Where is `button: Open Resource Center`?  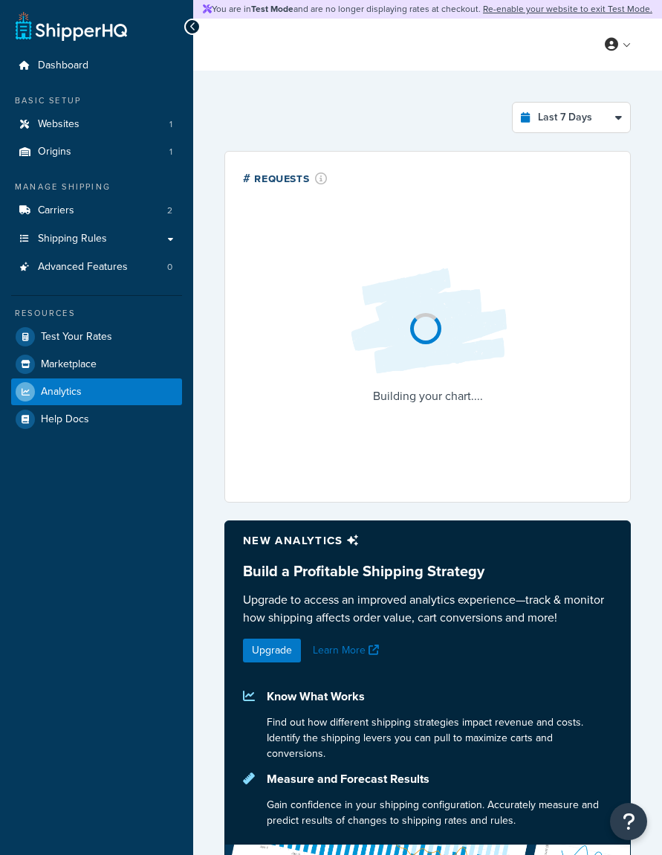 button: Open Resource Center is located at coordinates (629, 821).